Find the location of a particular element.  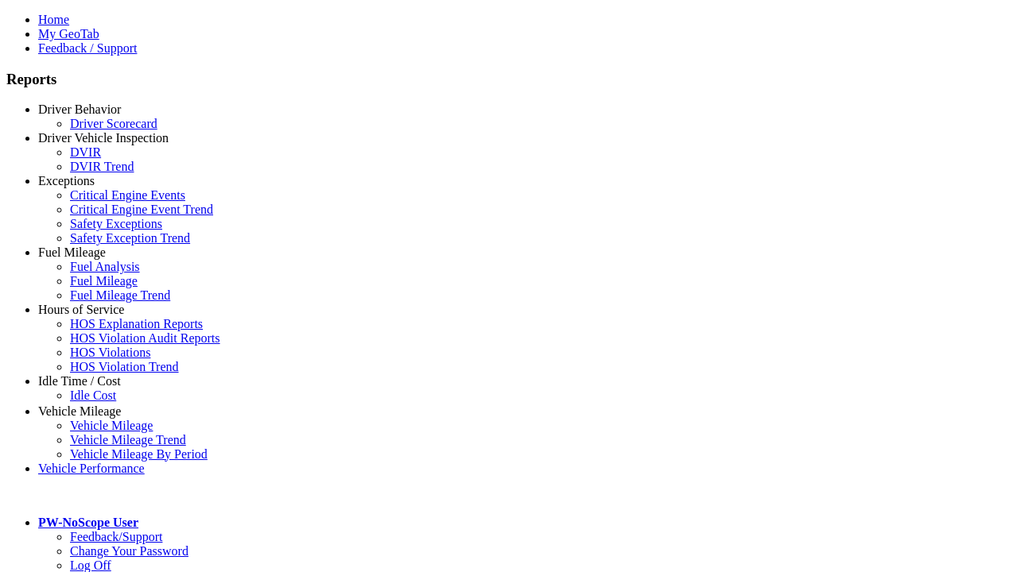

a: Feedback / Support is located at coordinates (87, 48).